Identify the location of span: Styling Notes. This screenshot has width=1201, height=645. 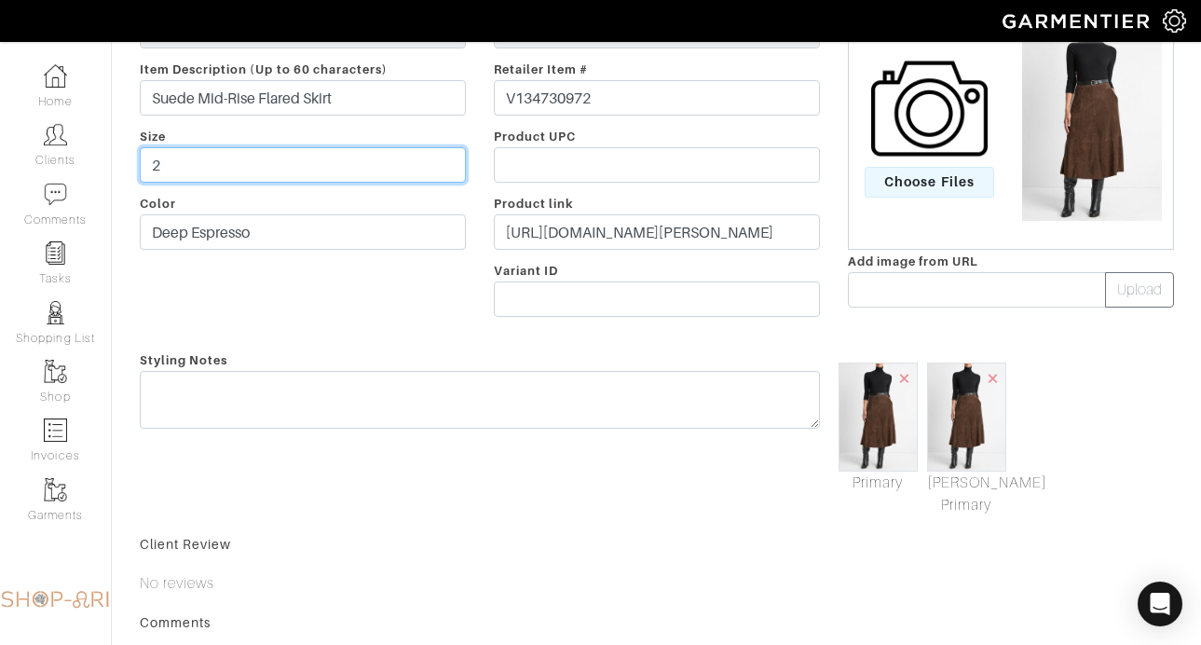
(184, 360).